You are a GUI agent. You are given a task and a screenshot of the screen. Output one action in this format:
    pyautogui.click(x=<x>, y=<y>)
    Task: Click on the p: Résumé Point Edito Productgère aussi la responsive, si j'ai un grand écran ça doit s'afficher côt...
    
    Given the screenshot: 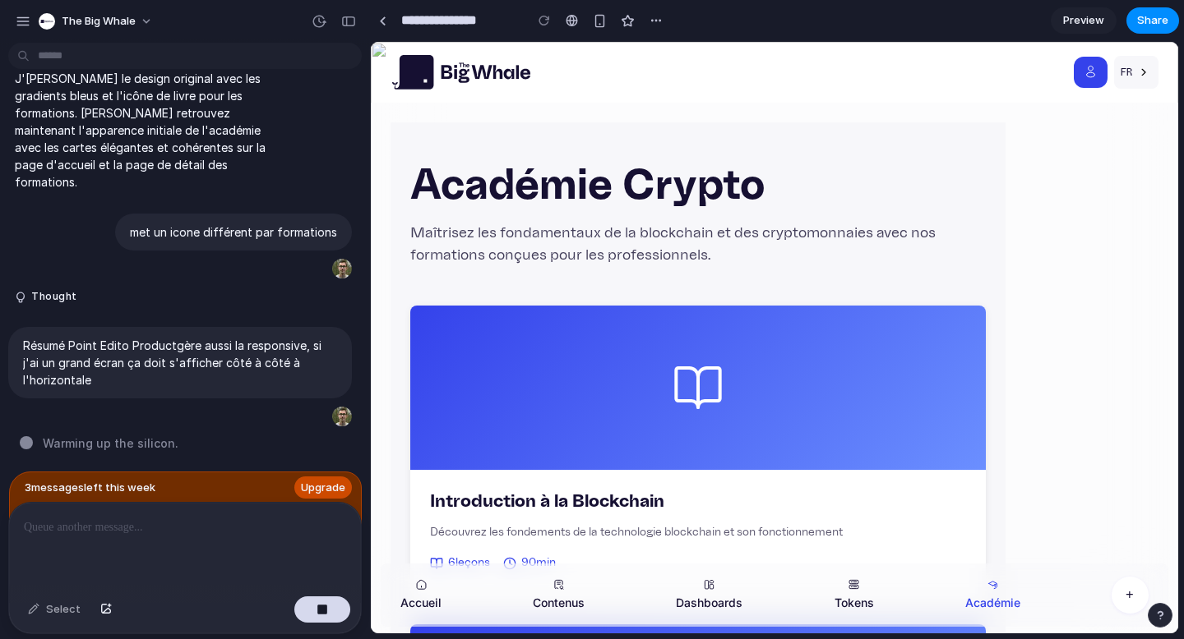 What is the action you would take?
    pyautogui.click(x=180, y=362)
    